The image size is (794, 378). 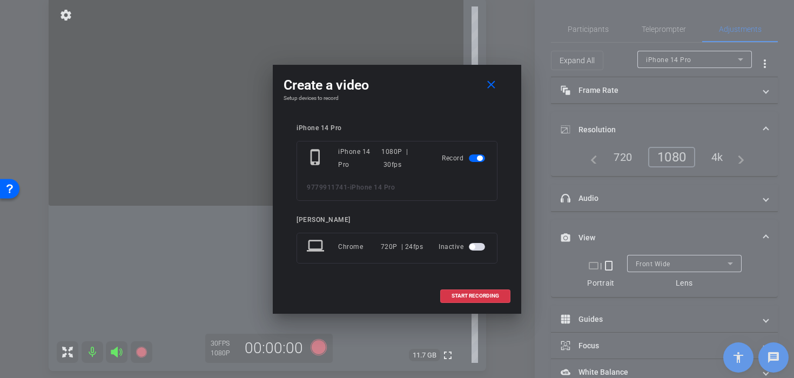 I want to click on span: iPhone 14 Pro, so click(x=373, y=188).